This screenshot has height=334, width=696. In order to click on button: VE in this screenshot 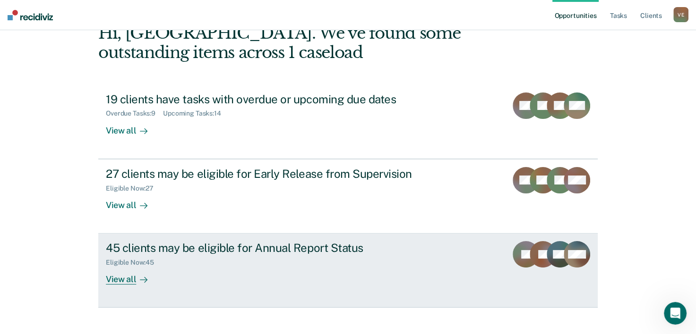, I will do `click(681, 15)`.